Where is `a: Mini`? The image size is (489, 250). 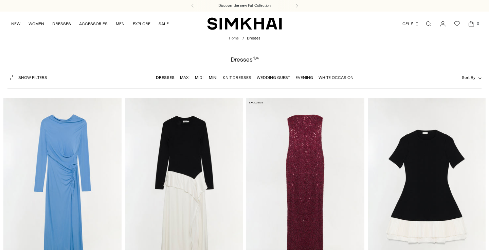
a: Mini is located at coordinates (213, 77).